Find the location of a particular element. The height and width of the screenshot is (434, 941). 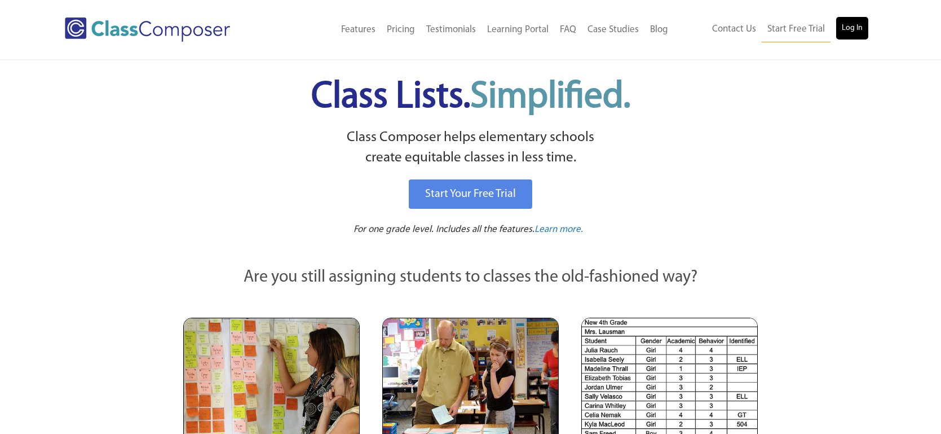

a: Blog is located at coordinates (659, 30).